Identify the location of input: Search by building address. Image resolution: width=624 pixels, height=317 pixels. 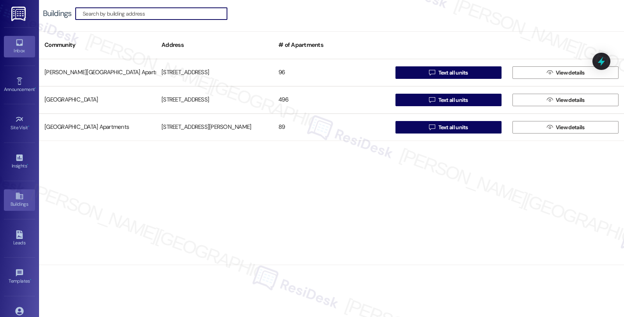
(155, 14).